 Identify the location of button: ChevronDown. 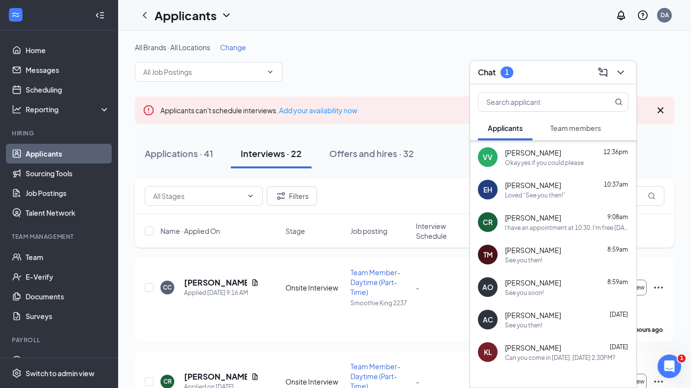
(621, 72).